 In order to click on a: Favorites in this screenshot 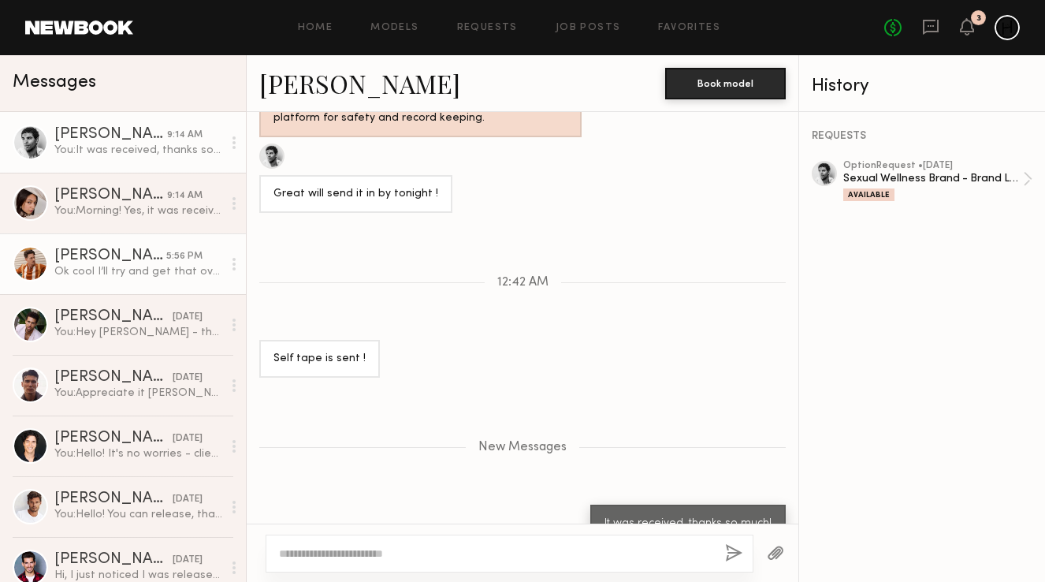, I will do `click(689, 28)`.